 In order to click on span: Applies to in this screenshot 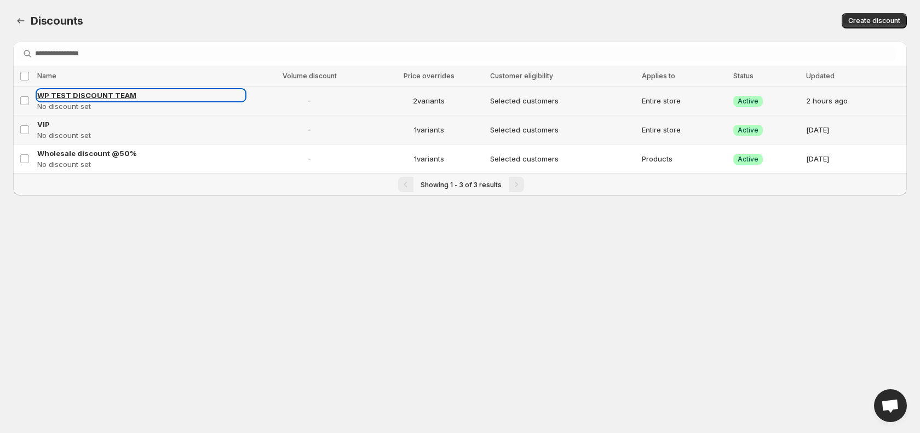, I will do `click(659, 76)`.